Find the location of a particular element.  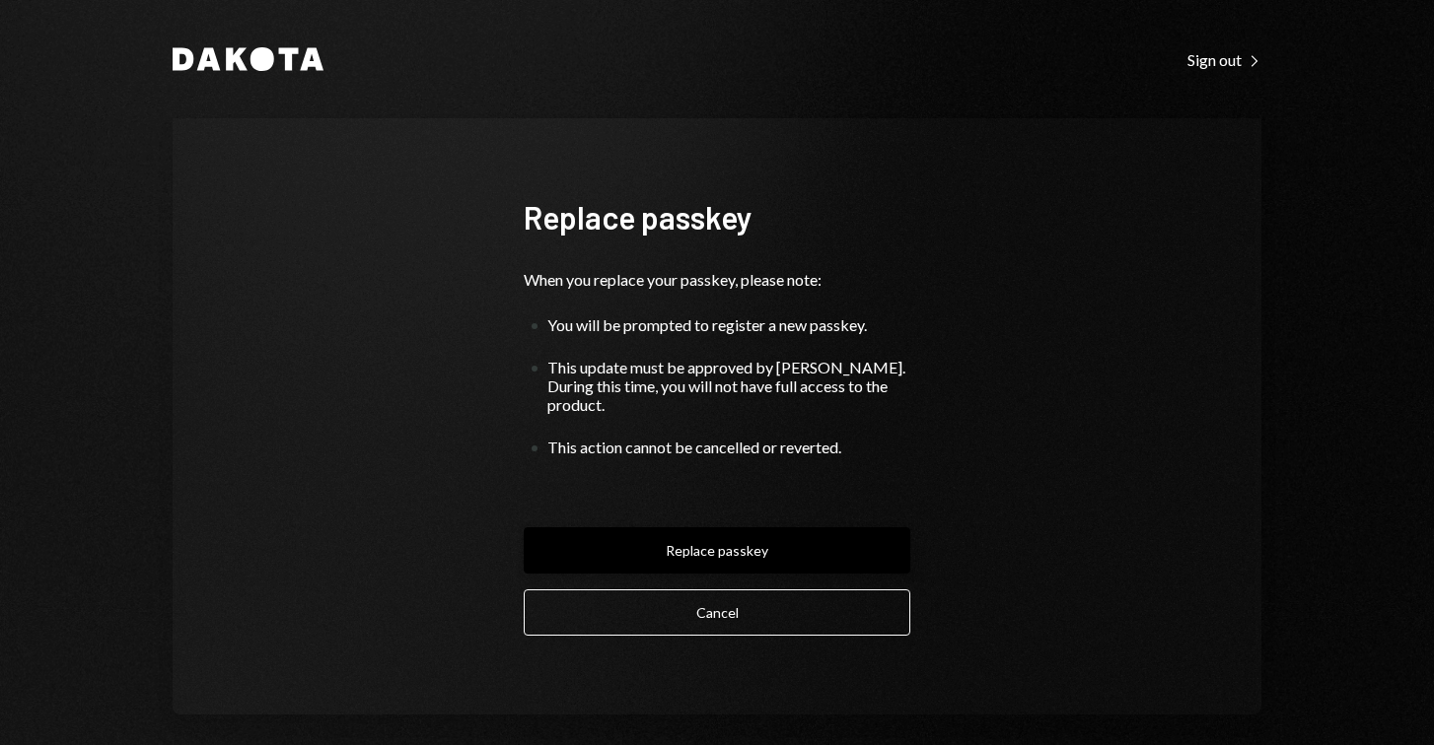

div: Sign out is located at coordinates (1224, 60).